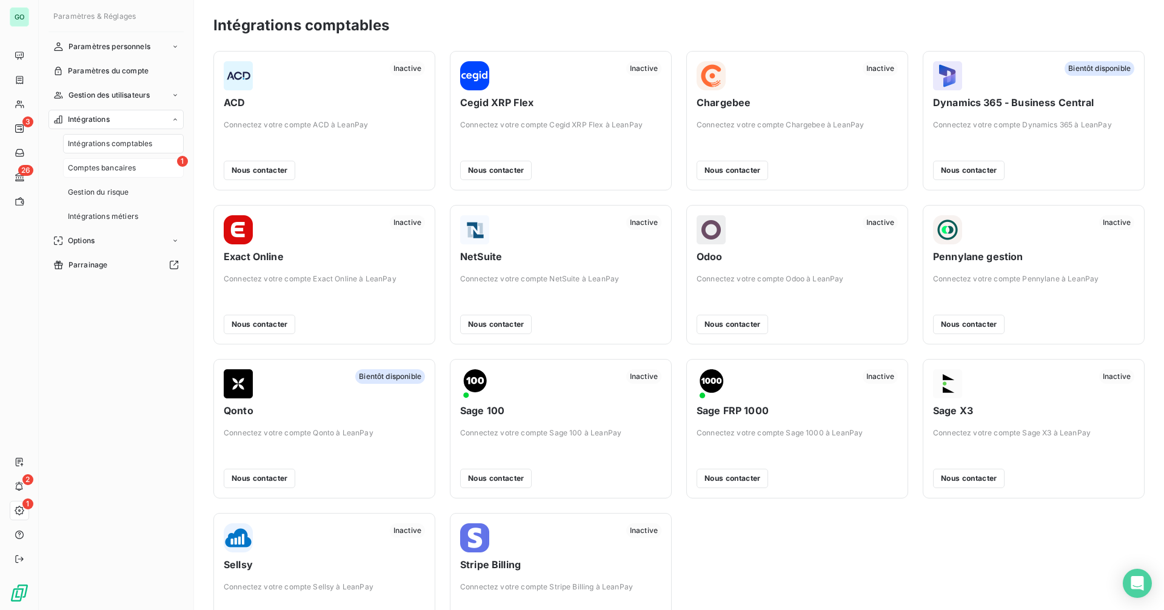 Image resolution: width=1164 pixels, height=610 pixels. Describe the element at coordinates (103, 216) in the screenshot. I see `span: Intégrations métiers` at that location.